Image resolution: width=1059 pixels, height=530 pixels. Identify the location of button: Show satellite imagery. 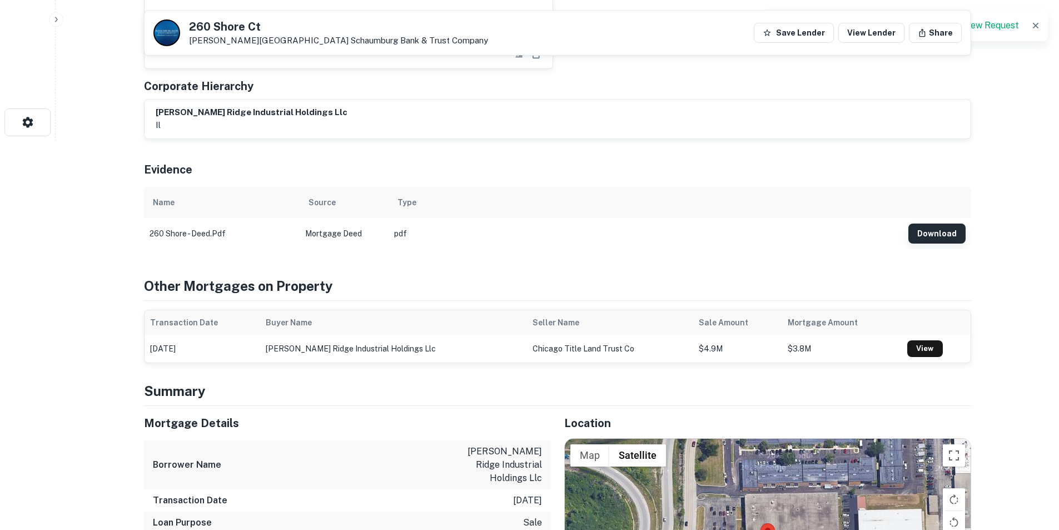
(638, 455).